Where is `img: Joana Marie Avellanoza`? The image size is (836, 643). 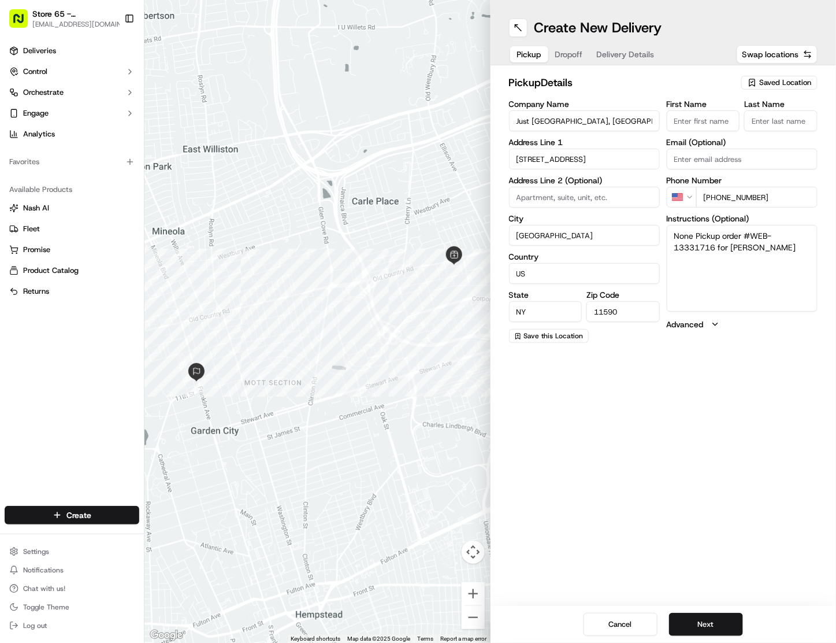
img: Joana Marie Avellanoza is located at coordinates (21, 177).